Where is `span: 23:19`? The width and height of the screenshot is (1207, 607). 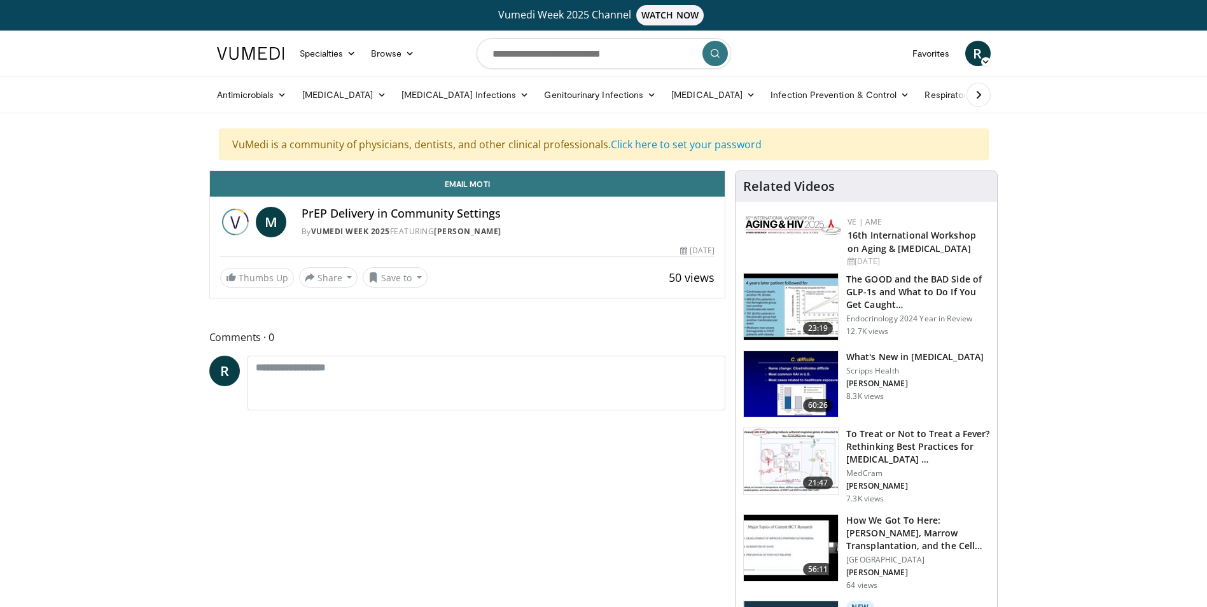
span: 23:19 is located at coordinates (818, 328).